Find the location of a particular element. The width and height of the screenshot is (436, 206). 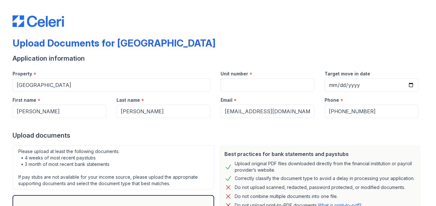

div: Upload original PDF files downloaded directly from the financial institution or payroll provider’... is located at coordinates (326, 167).